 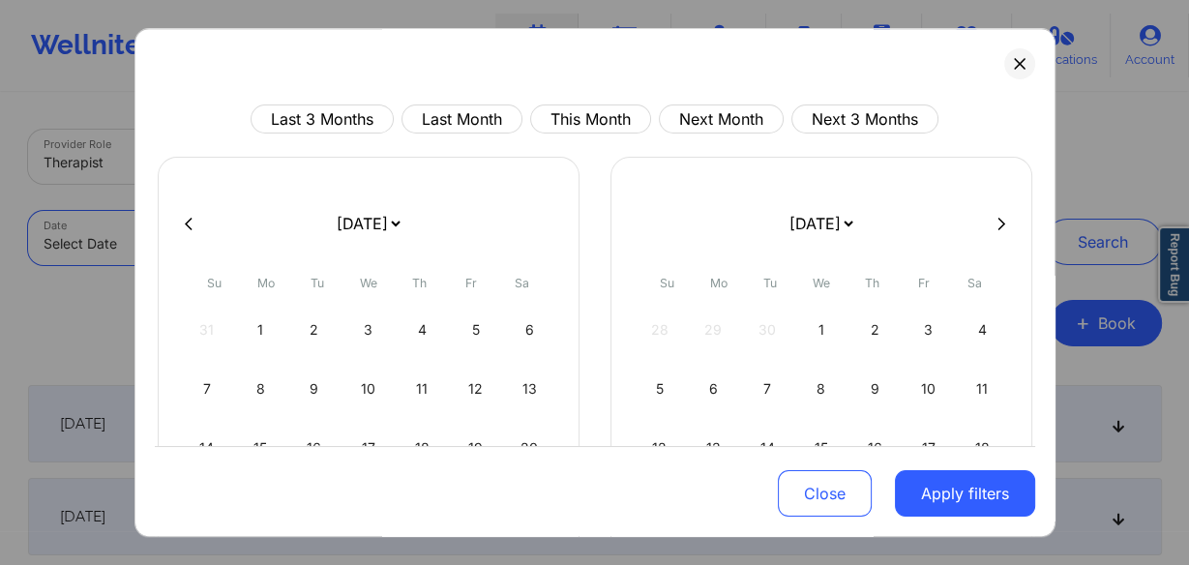 I want to click on div: Mon Sep 15 2025, so click(x=260, y=448).